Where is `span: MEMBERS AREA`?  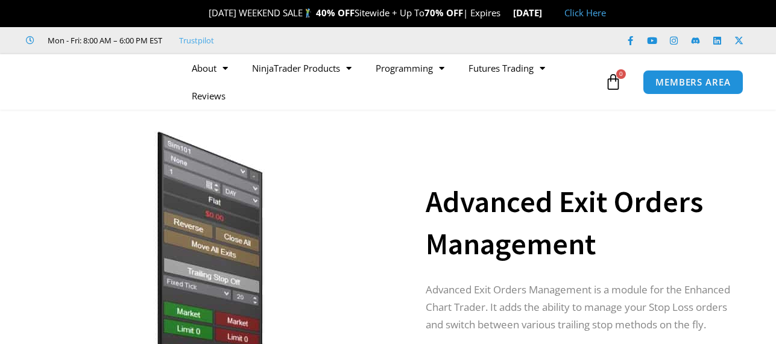
span: MEMBERS AREA is located at coordinates (693, 82).